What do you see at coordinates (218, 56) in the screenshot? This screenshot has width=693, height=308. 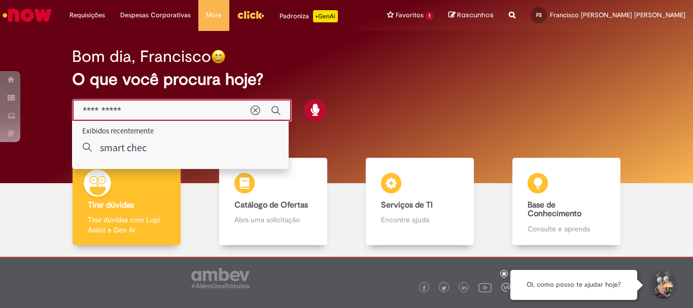 I see `img: happy-face.png` at bounding box center [218, 56].